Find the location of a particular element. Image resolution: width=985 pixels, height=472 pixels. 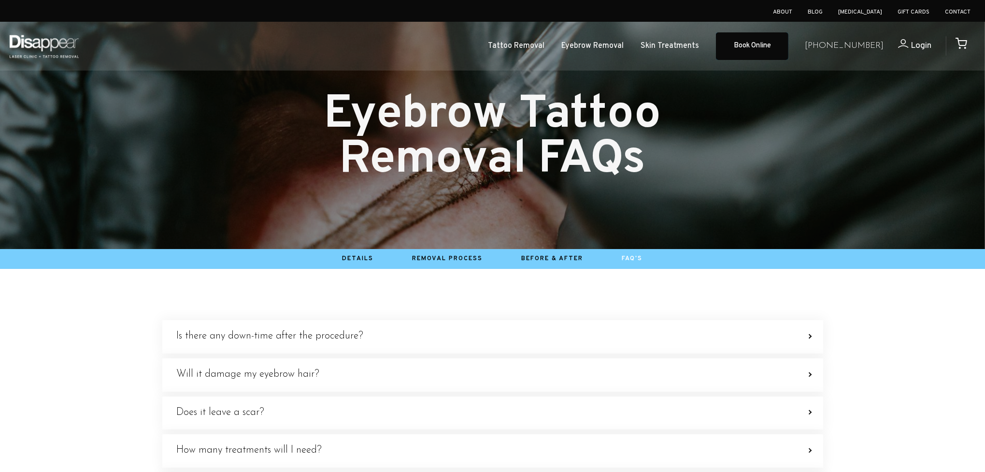

h4: Is there any down-time after the procedure? is located at coordinates (270, 336).